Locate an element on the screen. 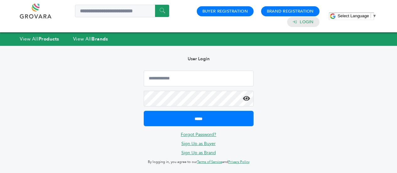 This screenshot has height=173, width=397. a: Brand Registration is located at coordinates (290, 11).